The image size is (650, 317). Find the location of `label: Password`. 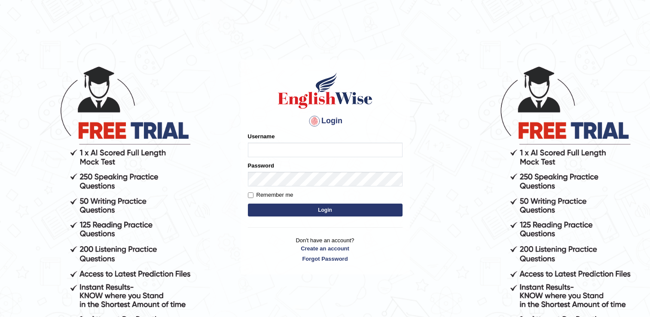

label: Password is located at coordinates (261, 165).